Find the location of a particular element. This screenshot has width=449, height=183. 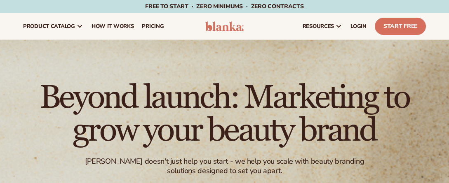

span: pricing is located at coordinates (152, 26).